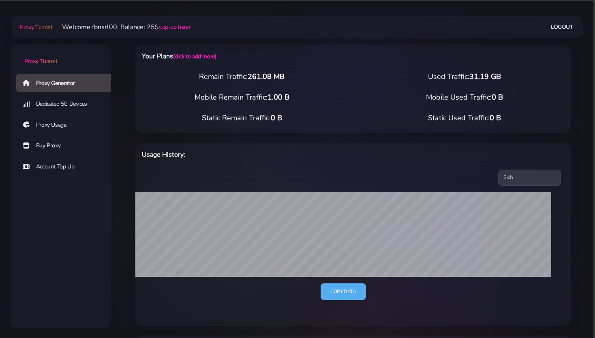 This screenshot has height=338, width=595. What do you see at coordinates (242, 77) in the screenshot?
I see `div: Remain Traffic:` at bounding box center [242, 77].